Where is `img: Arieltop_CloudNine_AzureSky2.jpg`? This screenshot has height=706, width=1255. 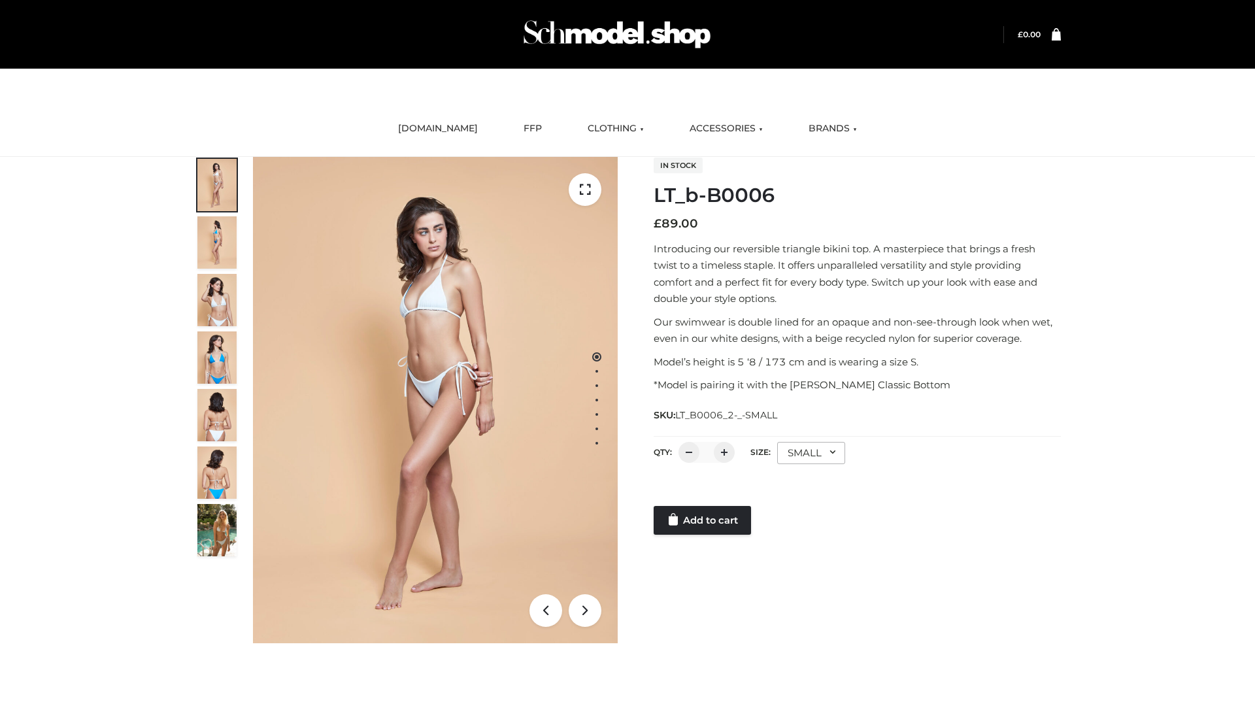
img: Arieltop_CloudNine_AzureSky2.jpg is located at coordinates (217, 530).